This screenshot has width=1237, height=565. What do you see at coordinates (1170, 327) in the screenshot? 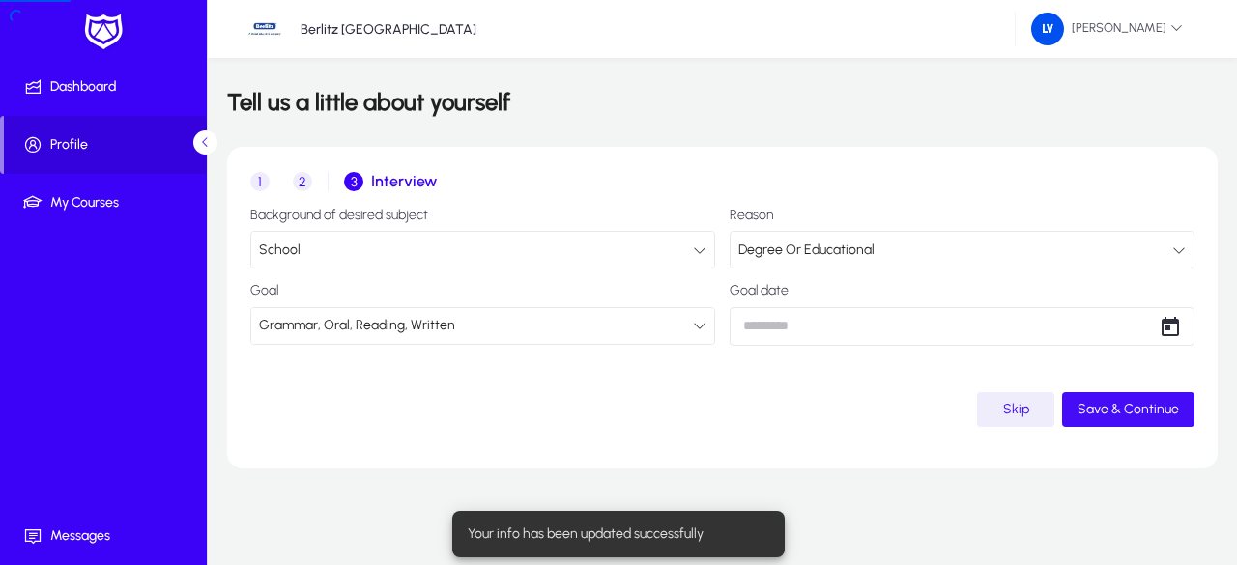
I see `button: Open calendar` at bounding box center [1170, 327].